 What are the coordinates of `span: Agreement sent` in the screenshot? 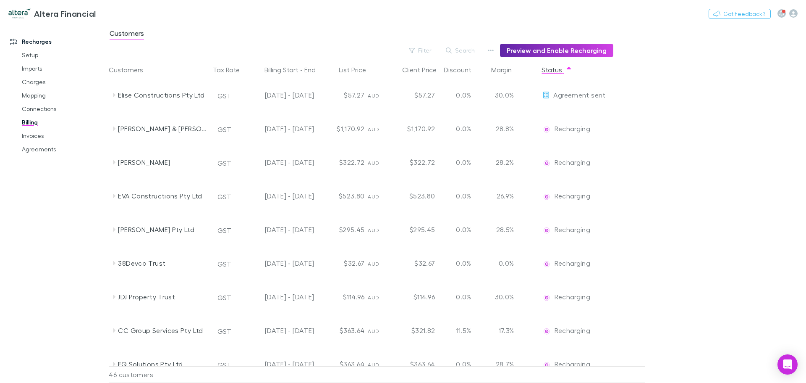 It's located at (579, 94).